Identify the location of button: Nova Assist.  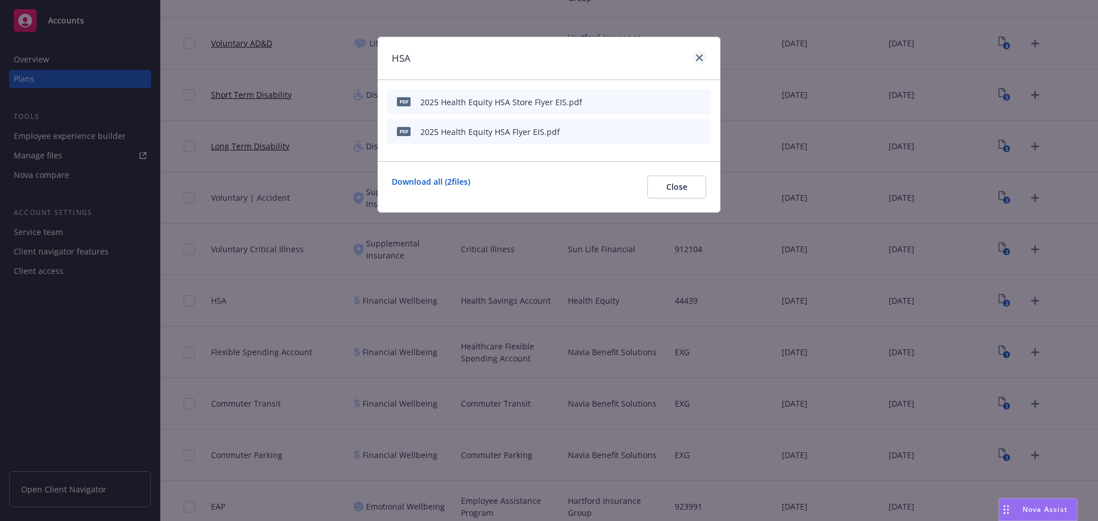
(1038, 510).